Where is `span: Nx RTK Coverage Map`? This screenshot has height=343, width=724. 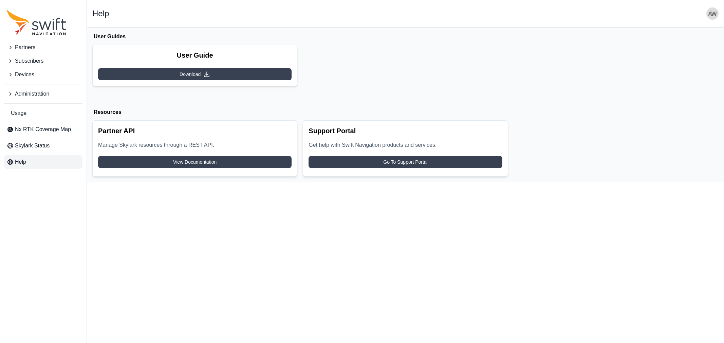
span: Nx RTK Coverage Map is located at coordinates (43, 130).